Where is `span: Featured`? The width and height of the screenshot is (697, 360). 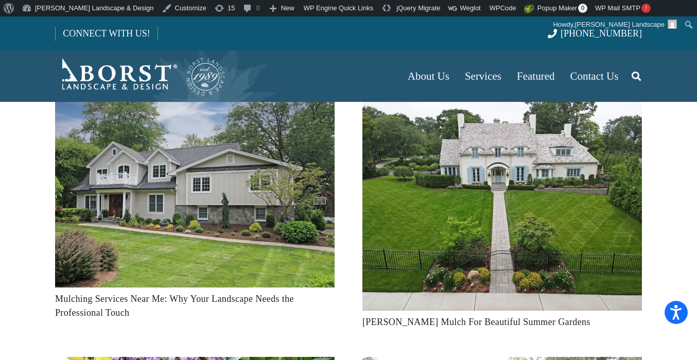
span: Featured is located at coordinates (535, 76).